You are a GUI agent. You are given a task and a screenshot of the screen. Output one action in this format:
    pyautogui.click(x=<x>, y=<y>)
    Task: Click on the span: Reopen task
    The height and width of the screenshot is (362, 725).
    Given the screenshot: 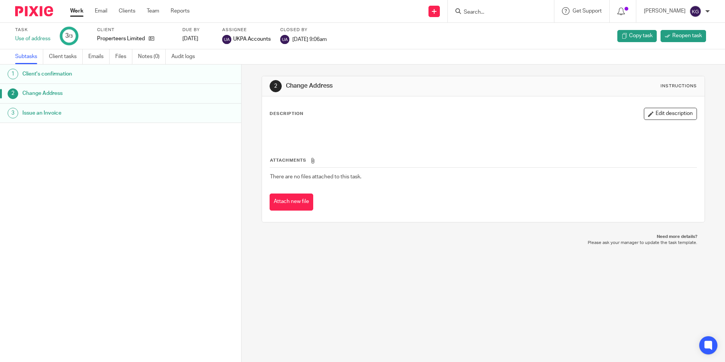 What is the action you would take?
    pyautogui.click(x=687, y=36)
    